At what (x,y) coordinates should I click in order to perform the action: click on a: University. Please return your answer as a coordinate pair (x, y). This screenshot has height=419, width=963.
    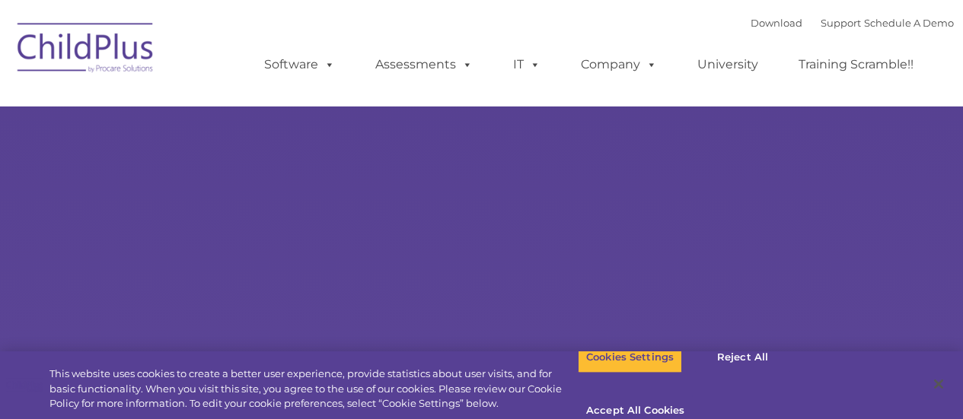
    Looking at the image, I should click on (728, 65).